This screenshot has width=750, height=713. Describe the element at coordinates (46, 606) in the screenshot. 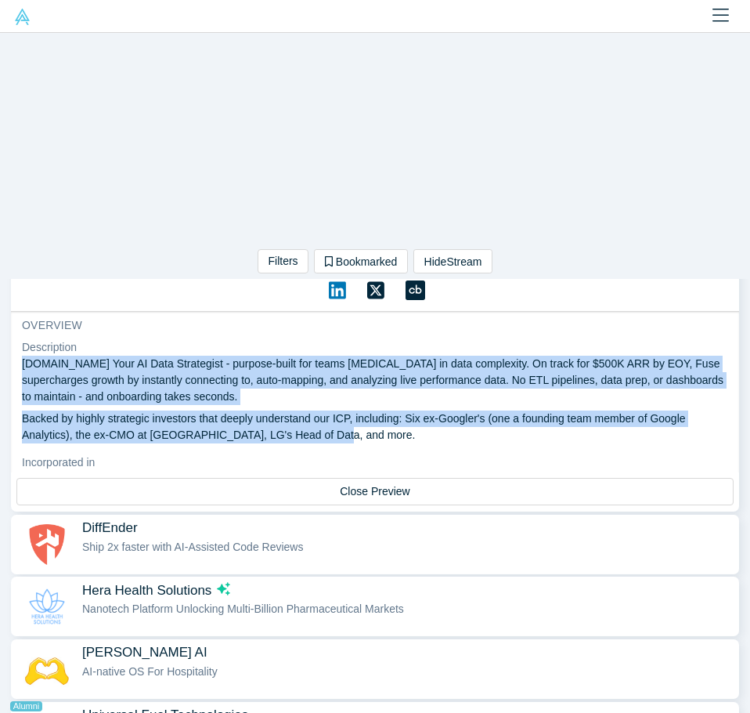

I see `img: Hera Health Solutions's Logo` at that location.